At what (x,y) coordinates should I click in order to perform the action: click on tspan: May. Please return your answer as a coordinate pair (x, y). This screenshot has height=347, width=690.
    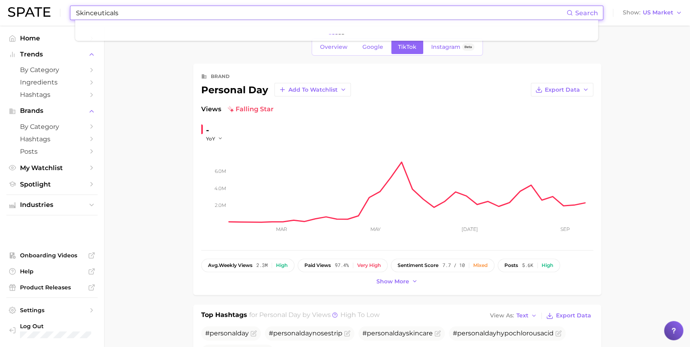
    Looking at the image, I should click on (375, 229).